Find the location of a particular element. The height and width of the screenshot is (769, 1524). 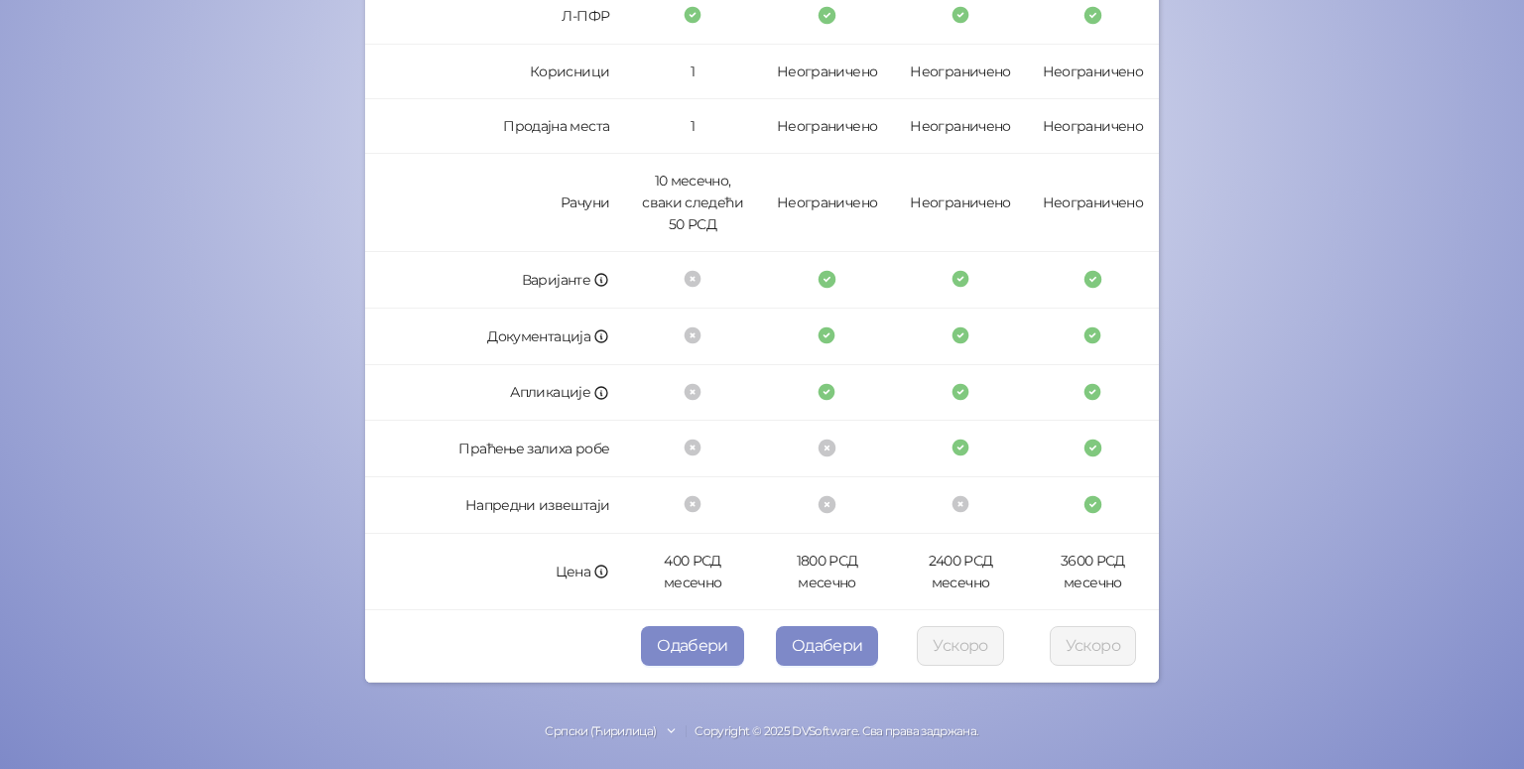

td: Варијанте is located at coordinates (495, 280).